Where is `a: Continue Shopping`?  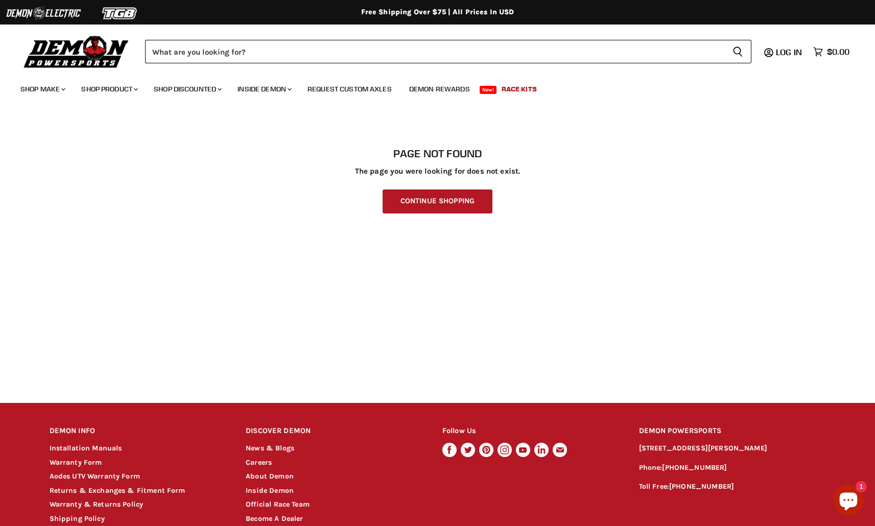 a: Continue Shopping is located at coordinates (437, 201).